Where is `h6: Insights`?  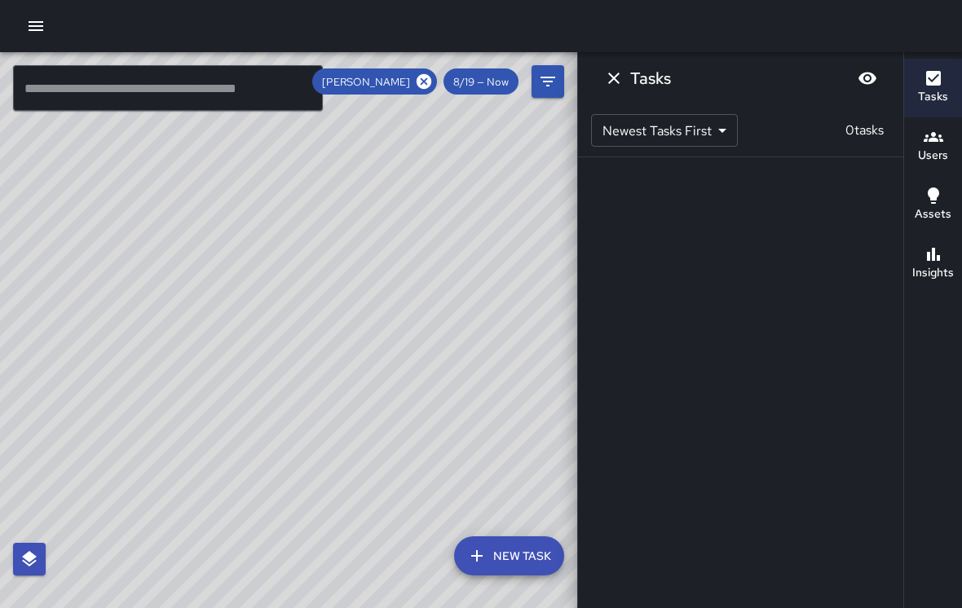 h6: Insights is located at coordinates (933, 273).